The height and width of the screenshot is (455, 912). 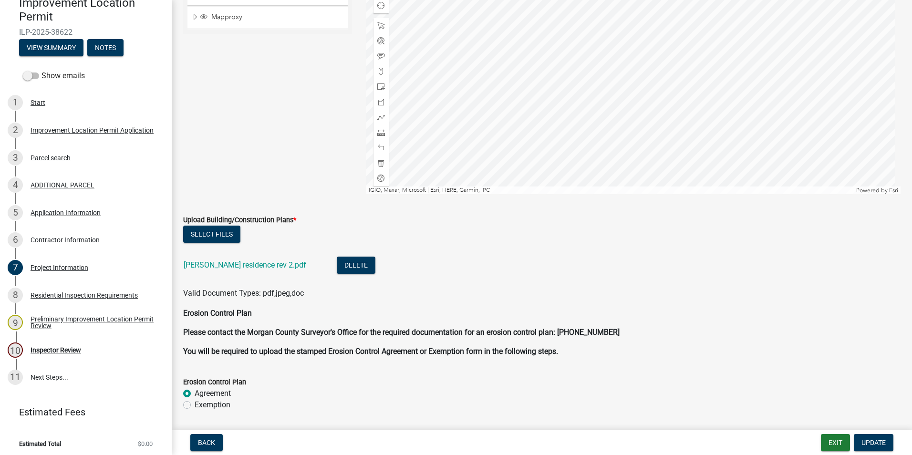 What do you see at coordinates (215, 383) in the screenshot?
I see `label: Erosion Control Plan` at bounding box center [215, 383].